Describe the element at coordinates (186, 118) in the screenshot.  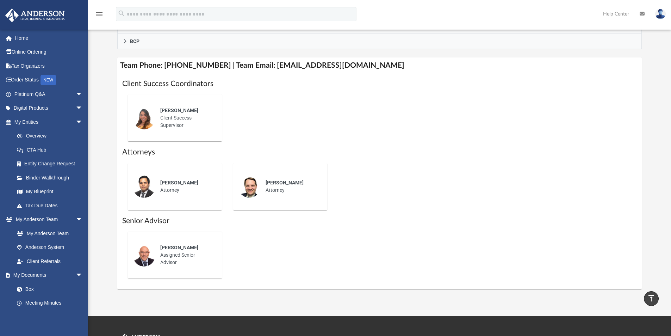
I see `div: Client Success Supervisor` at that location.